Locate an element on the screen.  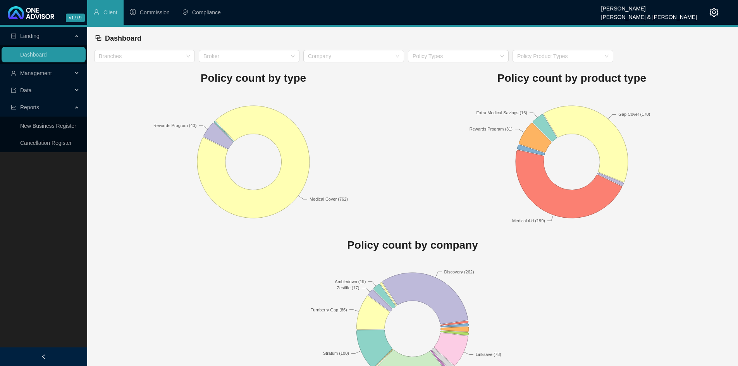
span: Commission is located at coordinates (155, 12).